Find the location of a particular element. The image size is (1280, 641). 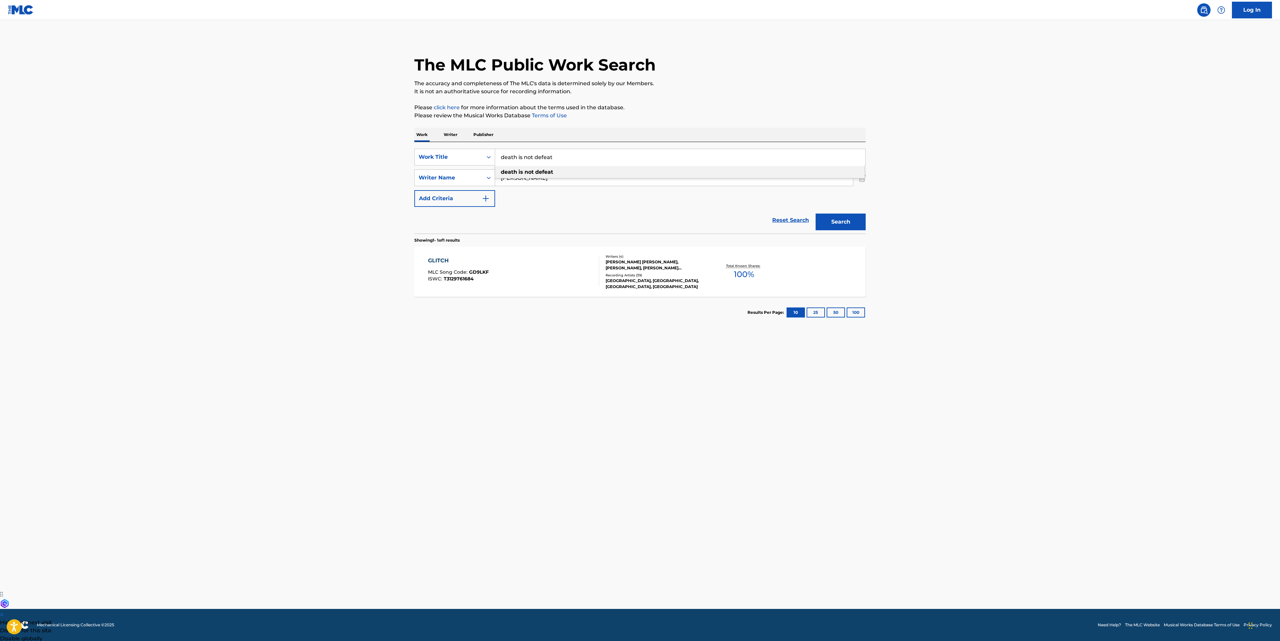

img: MLC Logo is located at coordinates (21, 10).